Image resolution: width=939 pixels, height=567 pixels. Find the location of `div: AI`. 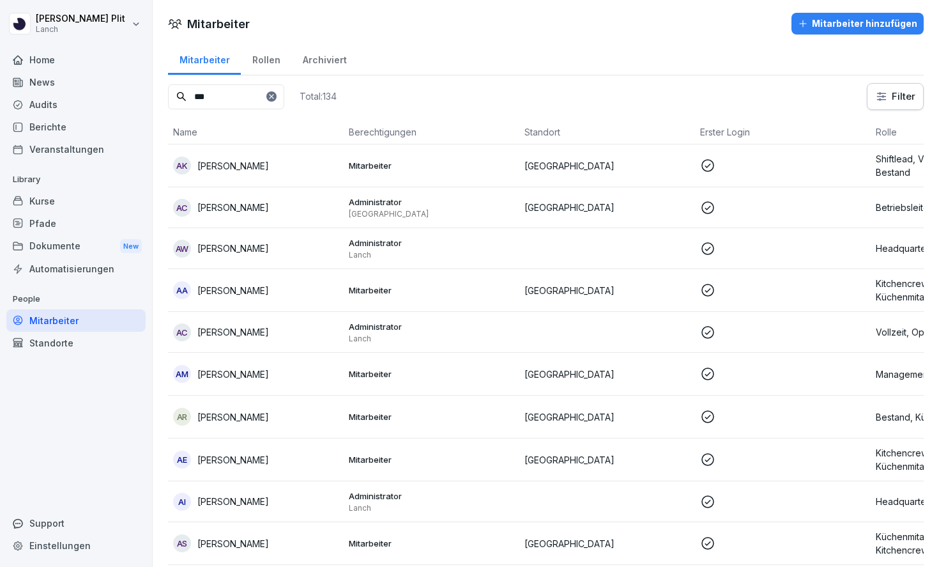

div: AI is located at coordinates (182, 502).